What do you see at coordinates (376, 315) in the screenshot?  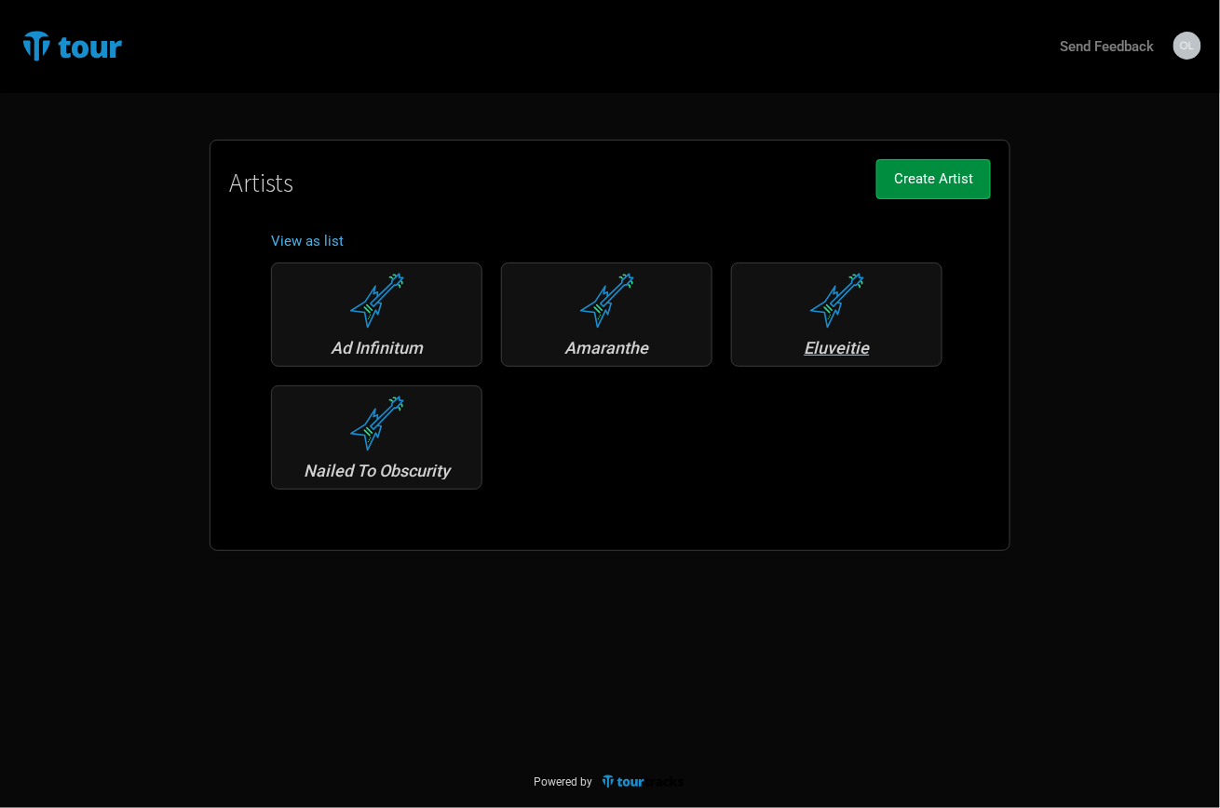 I see `a: Ad Infinitum` at bounding box center [376, 315].